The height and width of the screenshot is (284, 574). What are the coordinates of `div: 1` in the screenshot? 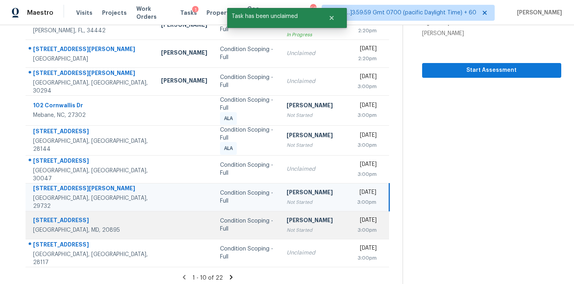 It's located at (195, 10).